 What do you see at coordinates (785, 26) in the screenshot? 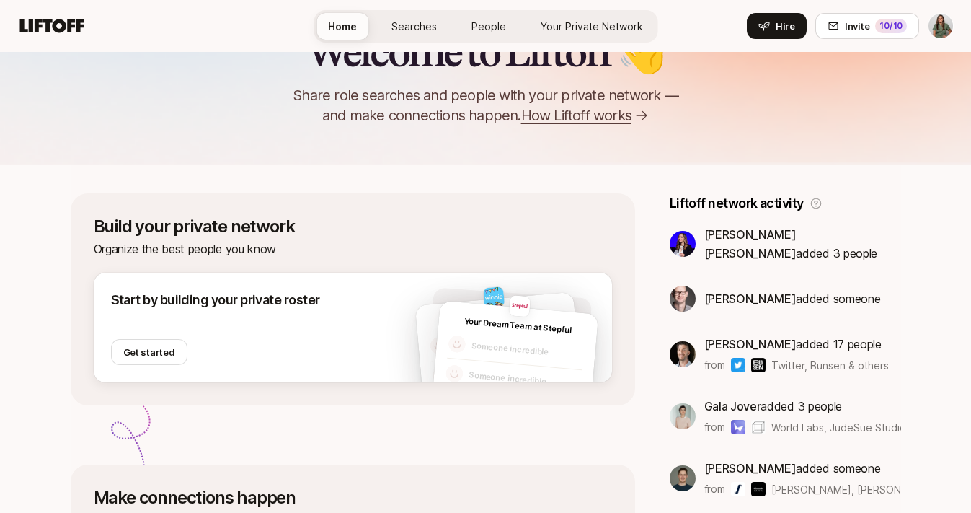
I see `span: Hire` at bounding box center [785, 26].